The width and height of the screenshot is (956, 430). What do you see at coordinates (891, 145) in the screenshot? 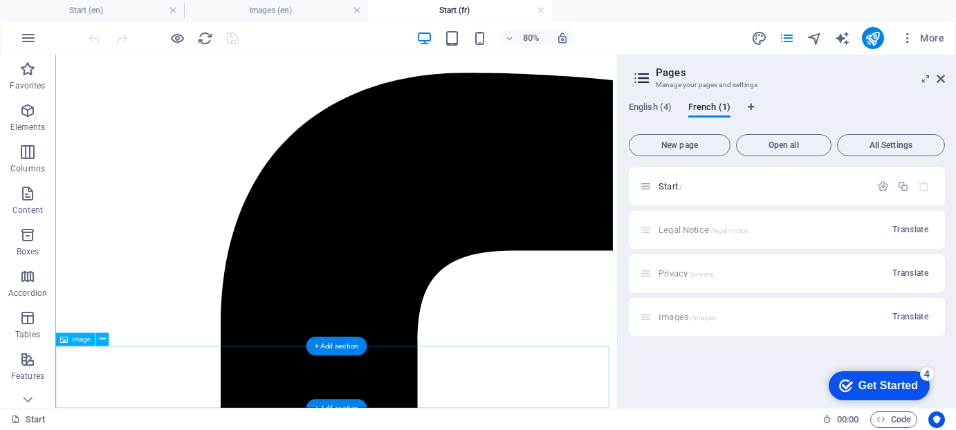
I see `span: All Settings` at bounding box center [891, 145].